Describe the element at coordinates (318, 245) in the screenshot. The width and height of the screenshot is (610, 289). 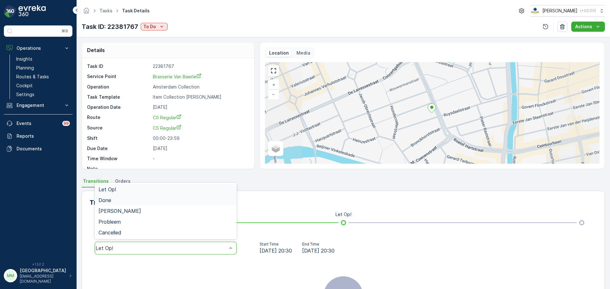
I see `p: End Time` at that location.